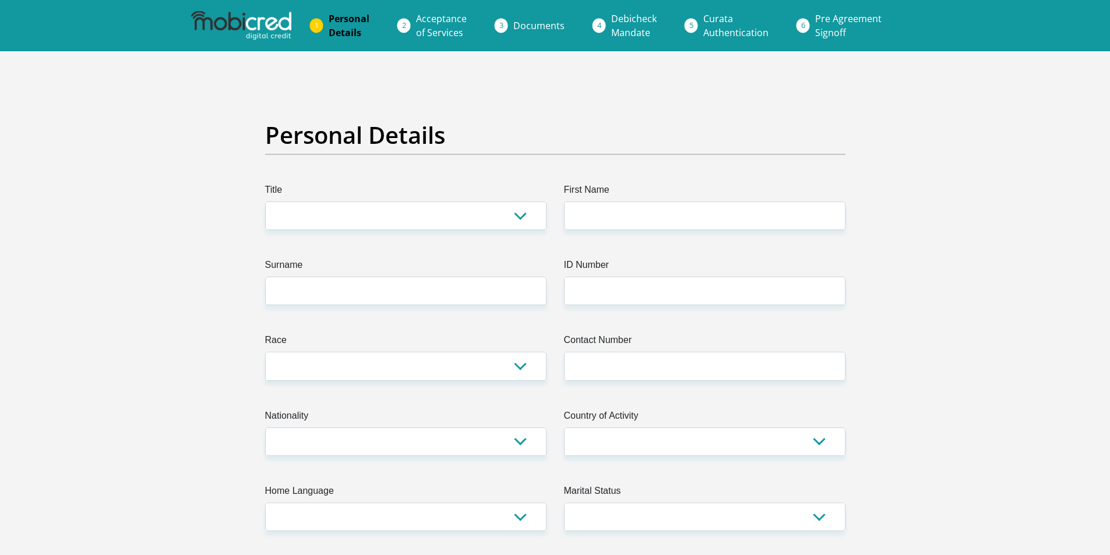 The width and height of the screenshot is (1110, 555). Describe the element at coordinates (704, 366) in the screenshot. I see `input: Contact Number` at that location.